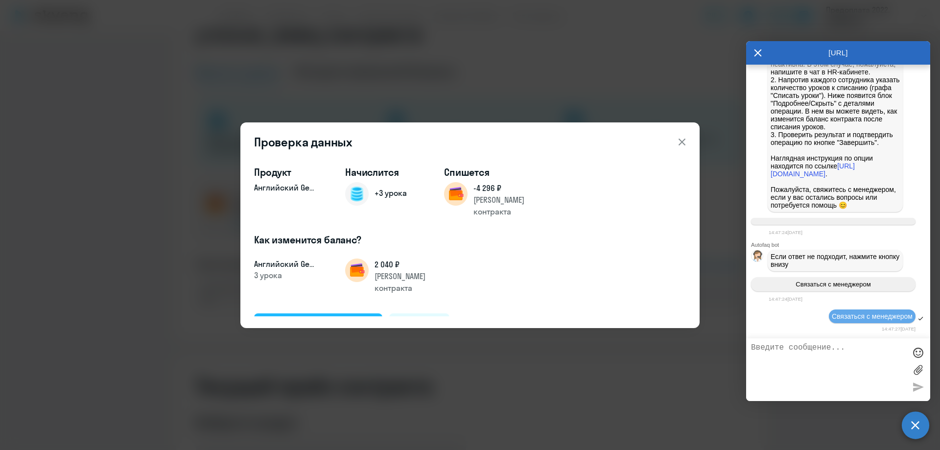  I want to click on header: Проверка данных, so click(470, 142).